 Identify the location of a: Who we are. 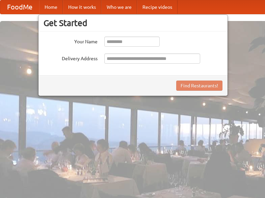
(119, 7).